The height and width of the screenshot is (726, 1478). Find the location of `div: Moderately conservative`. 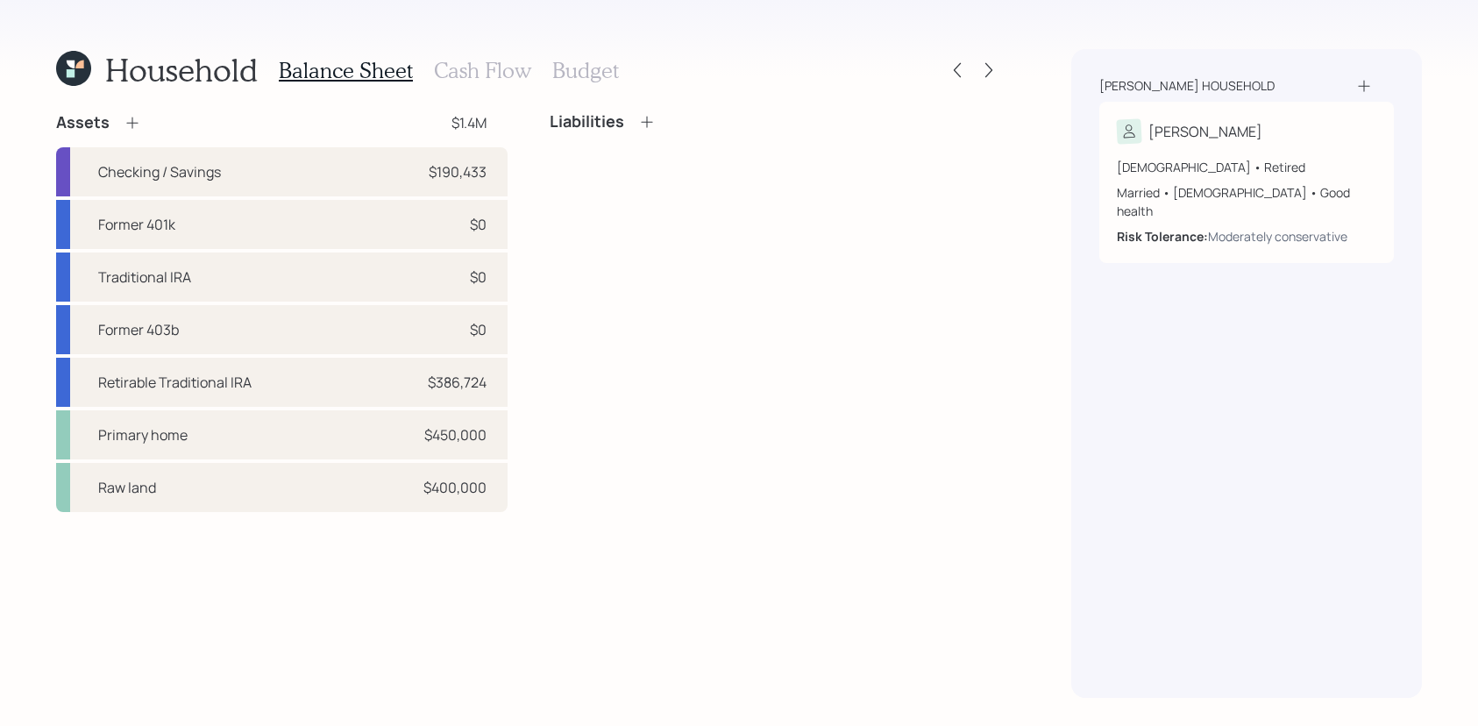

div: Moderately conservative is located at coordinates (1277, 236).